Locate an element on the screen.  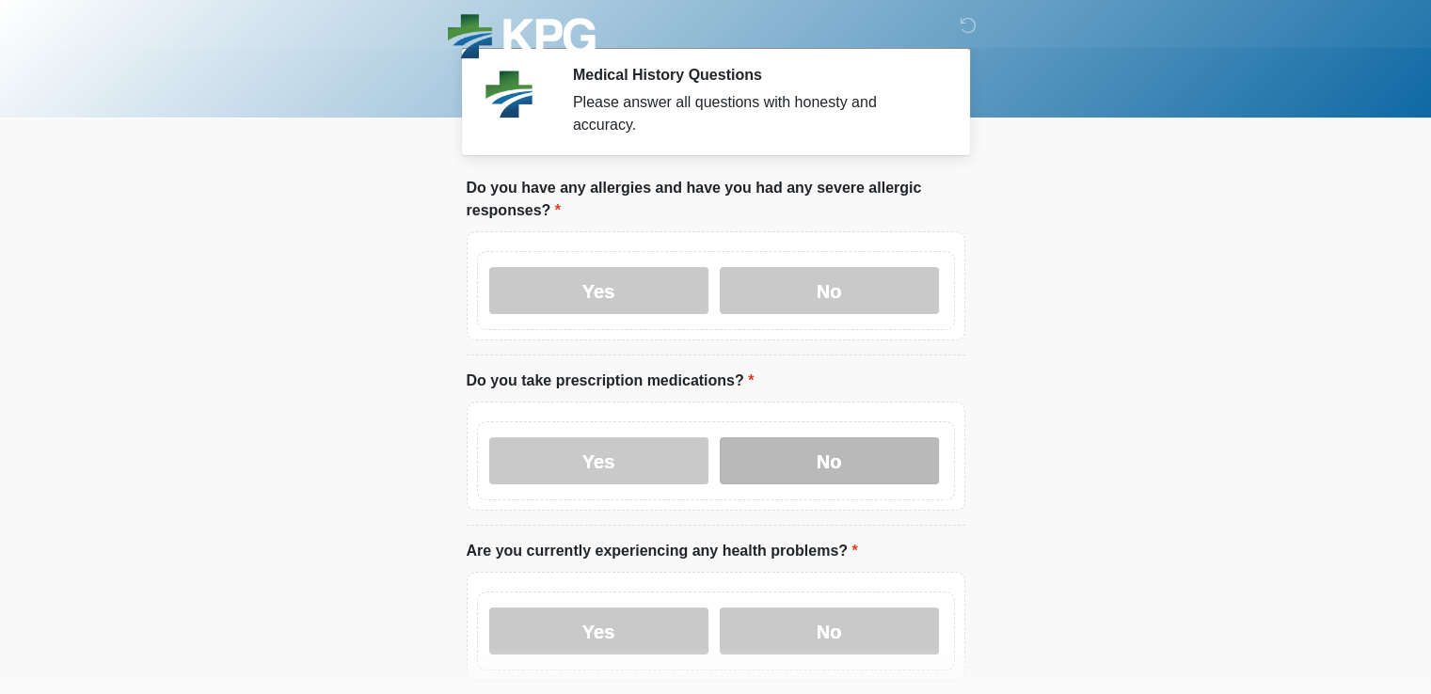
img: KPG Healthcare Logo is located at coordinates (521, 39).